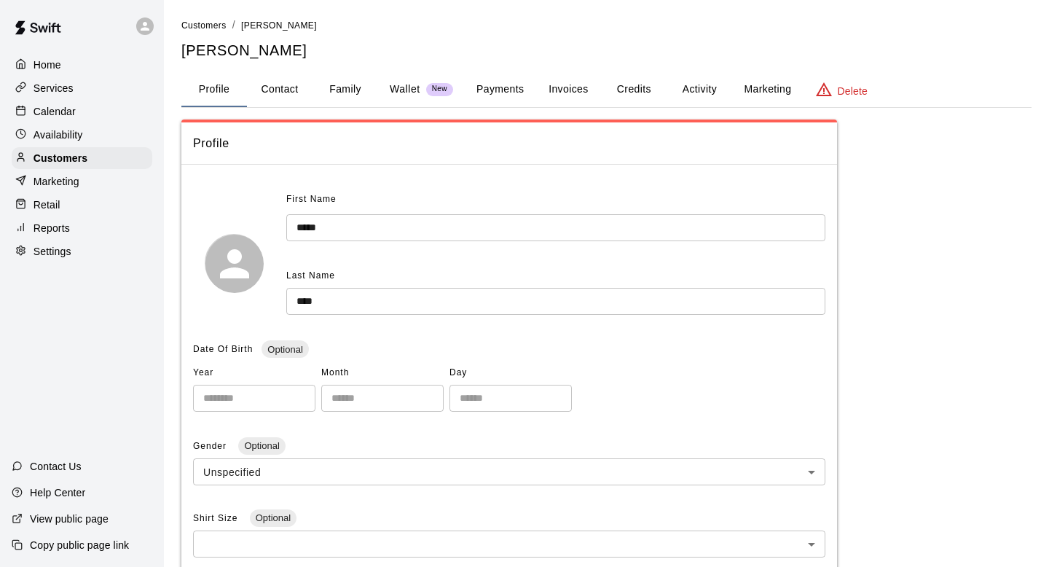  What do you see at coordinates (767, 90) in the screenshot?
I see `button: Marketing` at bounding box center [767, 90].